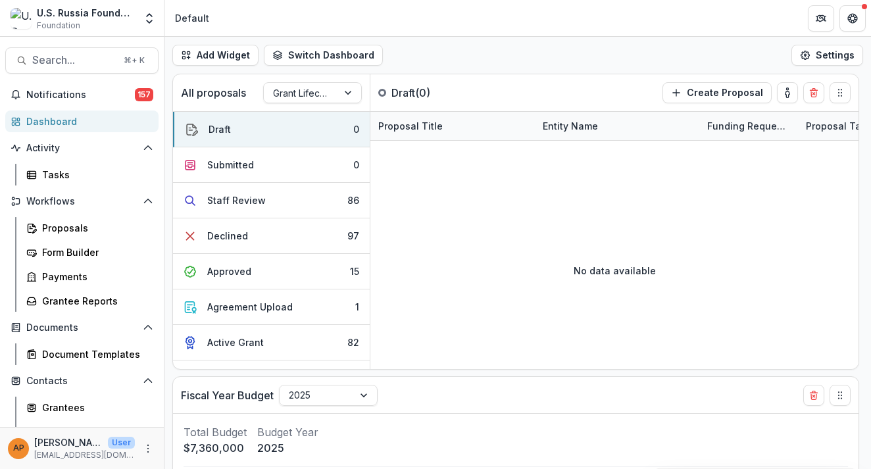 This screenshot has height=469, width=871. I want to click on button: Add Widget, so click(215, 55).